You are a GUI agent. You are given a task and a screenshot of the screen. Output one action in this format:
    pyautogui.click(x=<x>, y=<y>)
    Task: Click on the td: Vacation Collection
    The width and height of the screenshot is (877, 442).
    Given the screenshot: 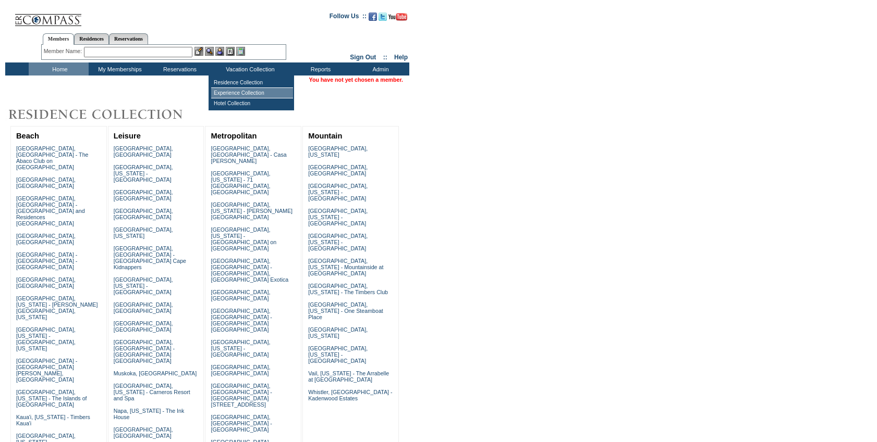 What is the action you would take?
    pyautogui.click(x=249, y=69)
    